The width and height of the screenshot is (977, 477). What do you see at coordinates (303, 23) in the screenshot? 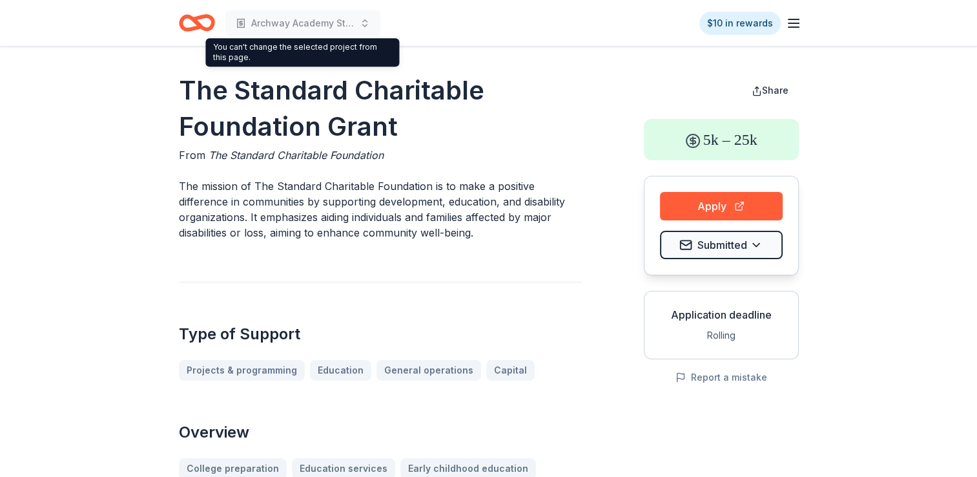
I see `span: Archway Academy Student Fund` at bounding box center [303, 23].